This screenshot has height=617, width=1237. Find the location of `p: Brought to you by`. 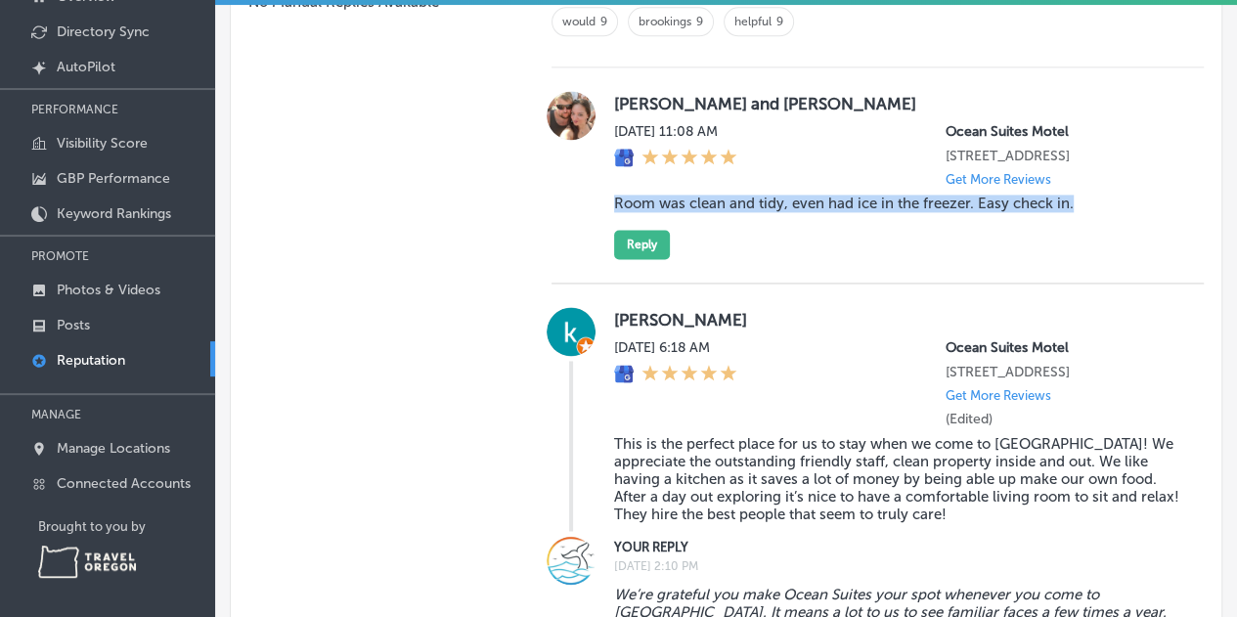

p: Brought to you by is located at coordinates (126, 526).